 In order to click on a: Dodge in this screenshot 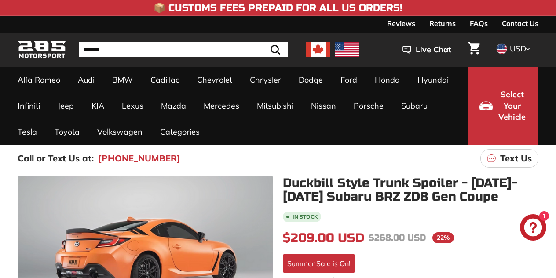, I will do `click(311, 80)`.